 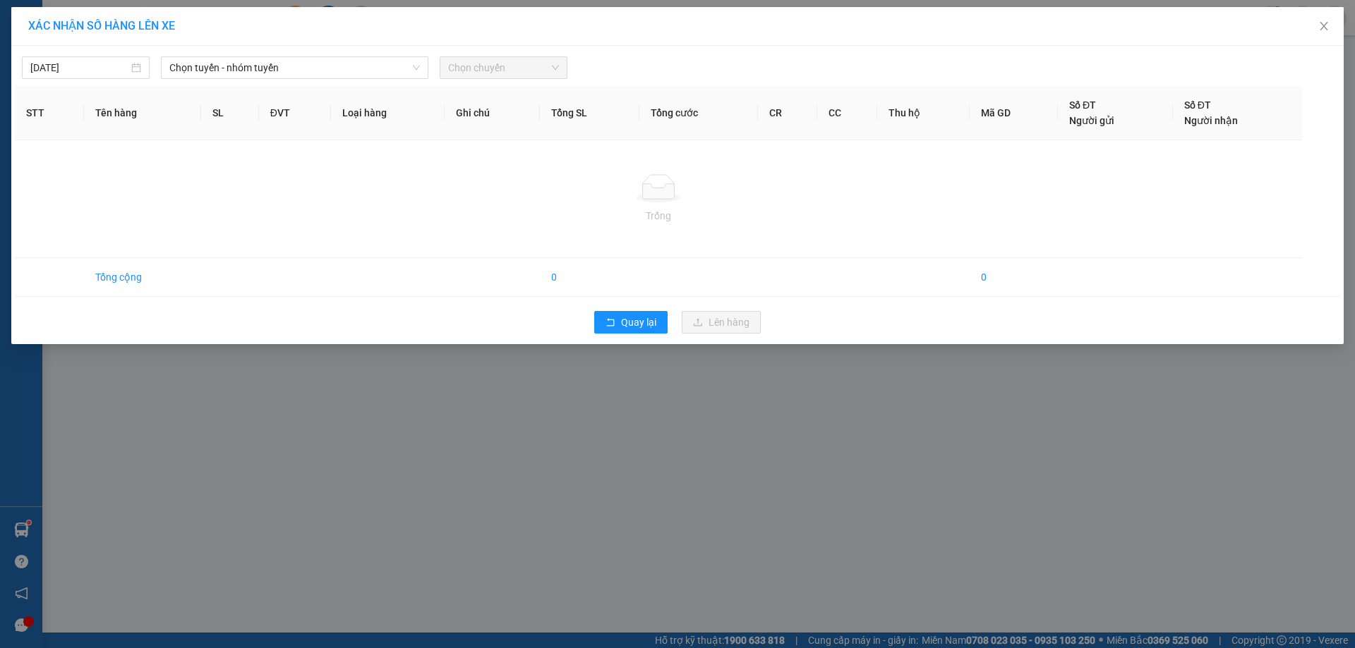 I want to click on th: ĐVT, so click(x=295, y=113).